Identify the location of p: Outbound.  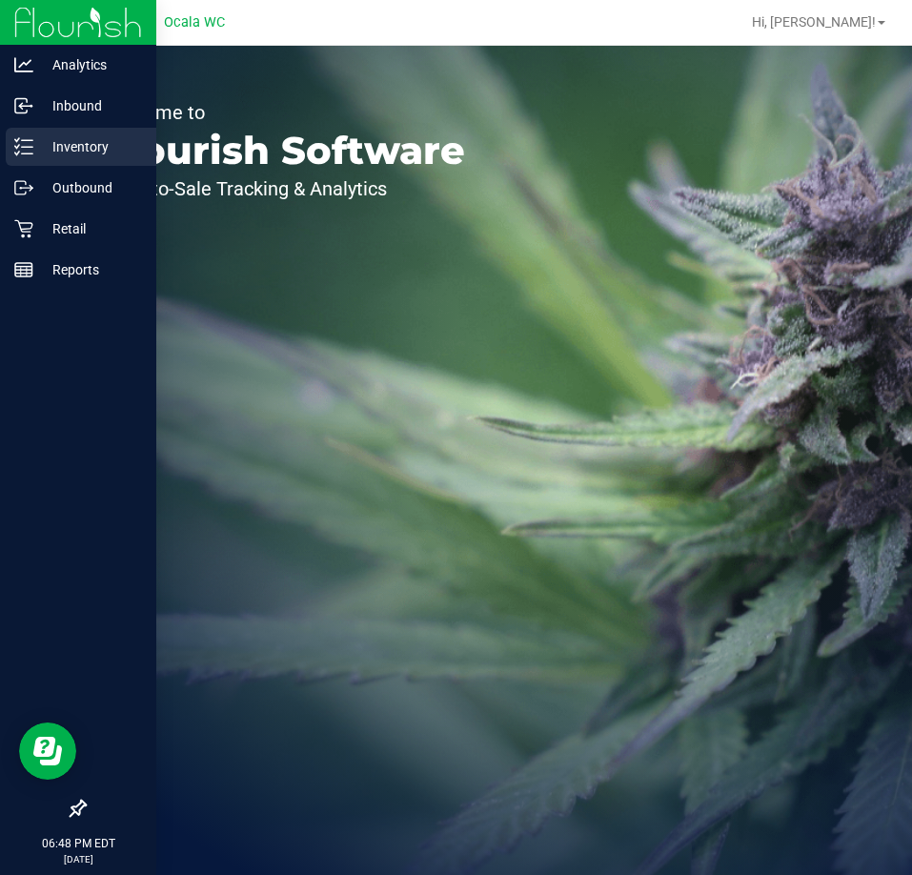
(91, 188).